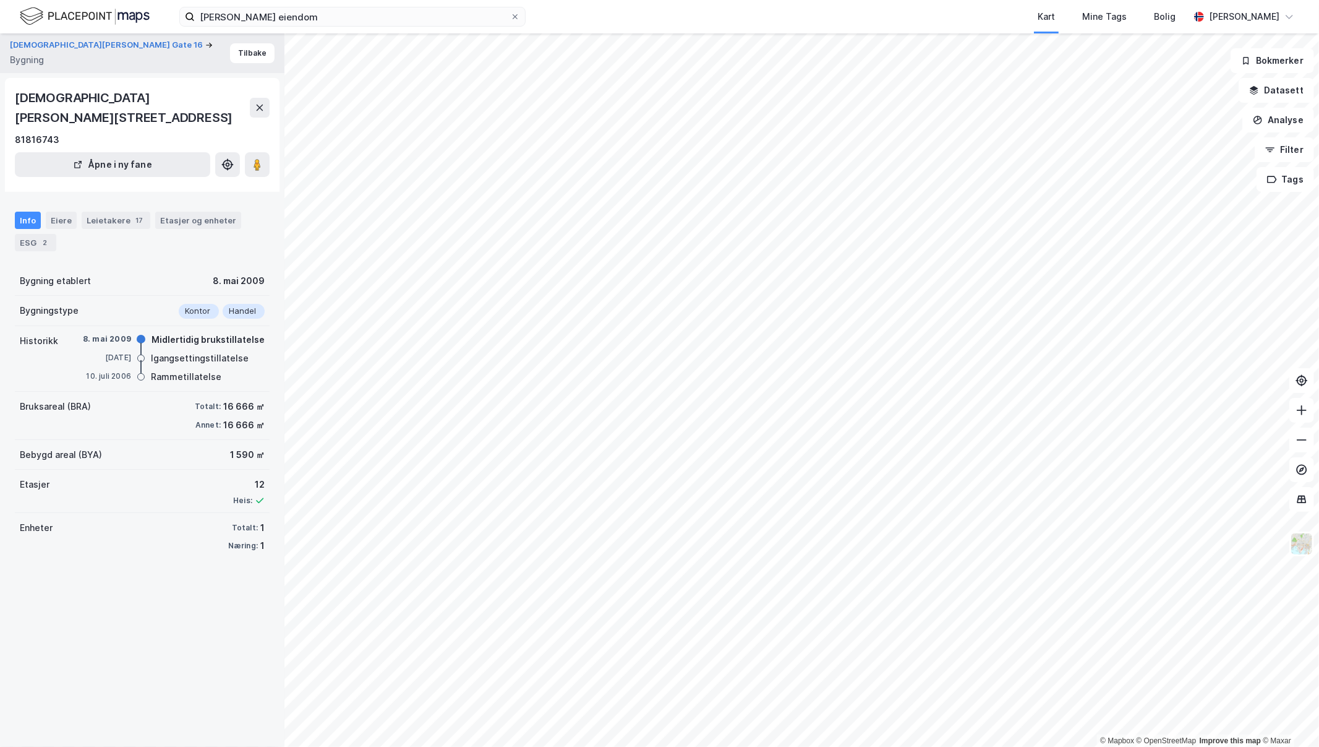 The height and width of the screenshot is (747, 1319). I want to click on div: Bruksareal (BRA), so click(55, 406).